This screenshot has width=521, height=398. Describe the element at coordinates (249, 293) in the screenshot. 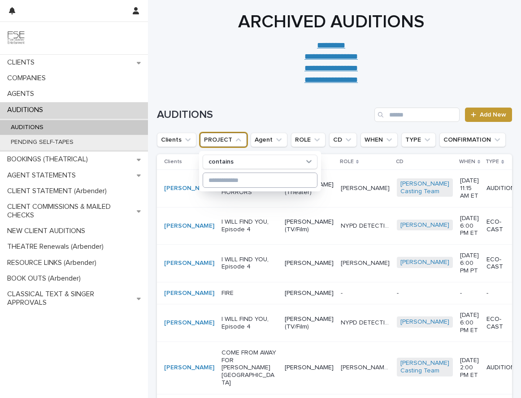

I see `p: FIRE` at that location.